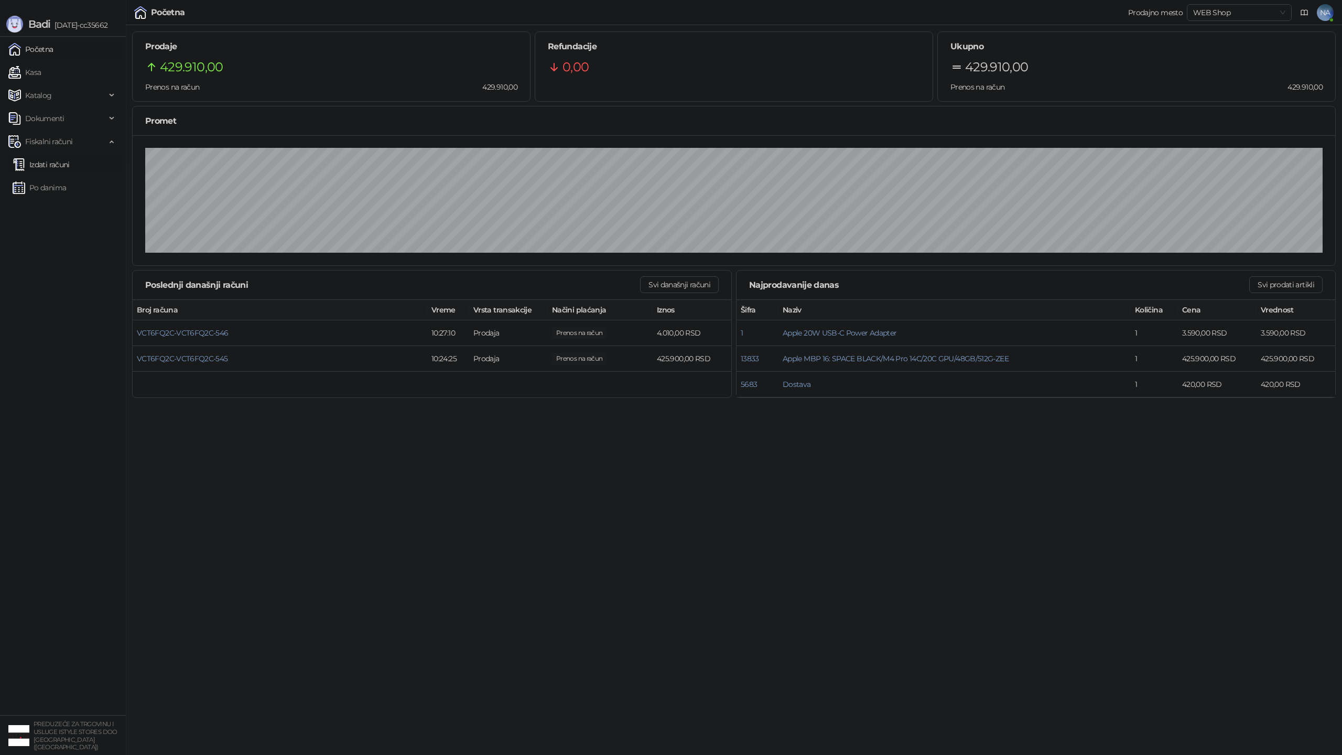 The image size is (1342, 755). I want to click on span: NA, so click(1325, 13).